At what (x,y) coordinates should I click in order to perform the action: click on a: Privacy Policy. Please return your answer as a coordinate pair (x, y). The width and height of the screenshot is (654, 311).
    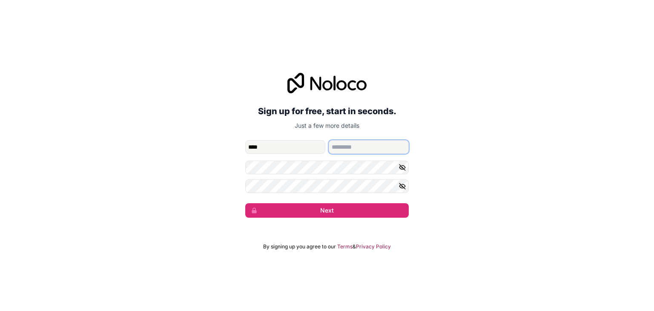
    Looking at the image, I should click on (373, 246).